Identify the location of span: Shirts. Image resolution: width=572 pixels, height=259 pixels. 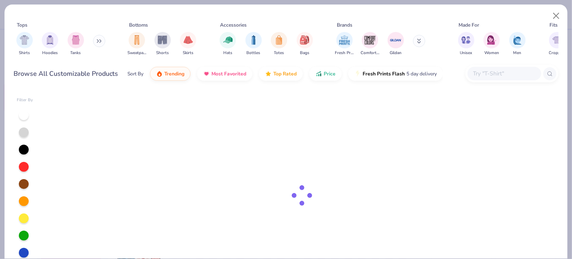
(24, 53).